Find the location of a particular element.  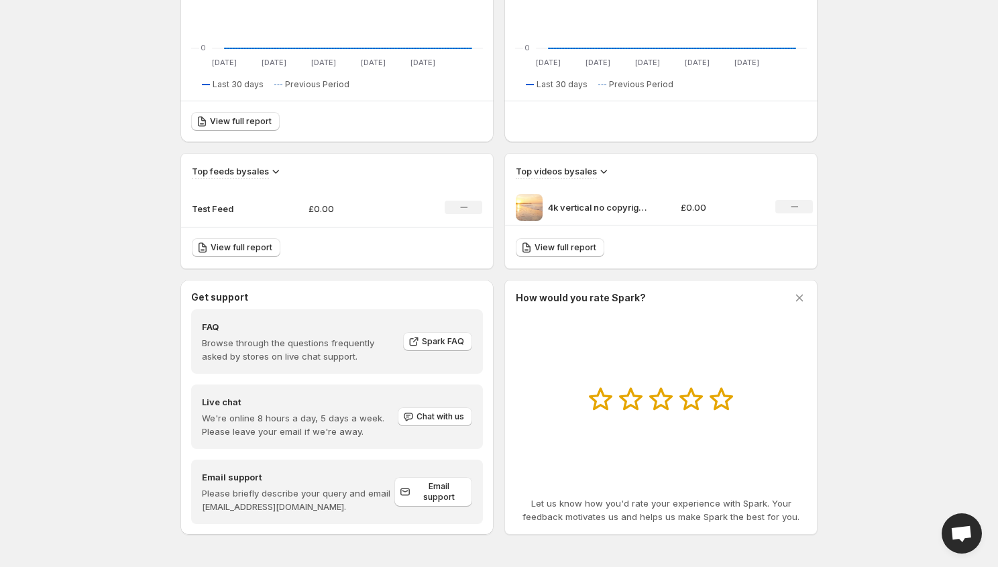

a: Email support is located at coordinates (433, 492).